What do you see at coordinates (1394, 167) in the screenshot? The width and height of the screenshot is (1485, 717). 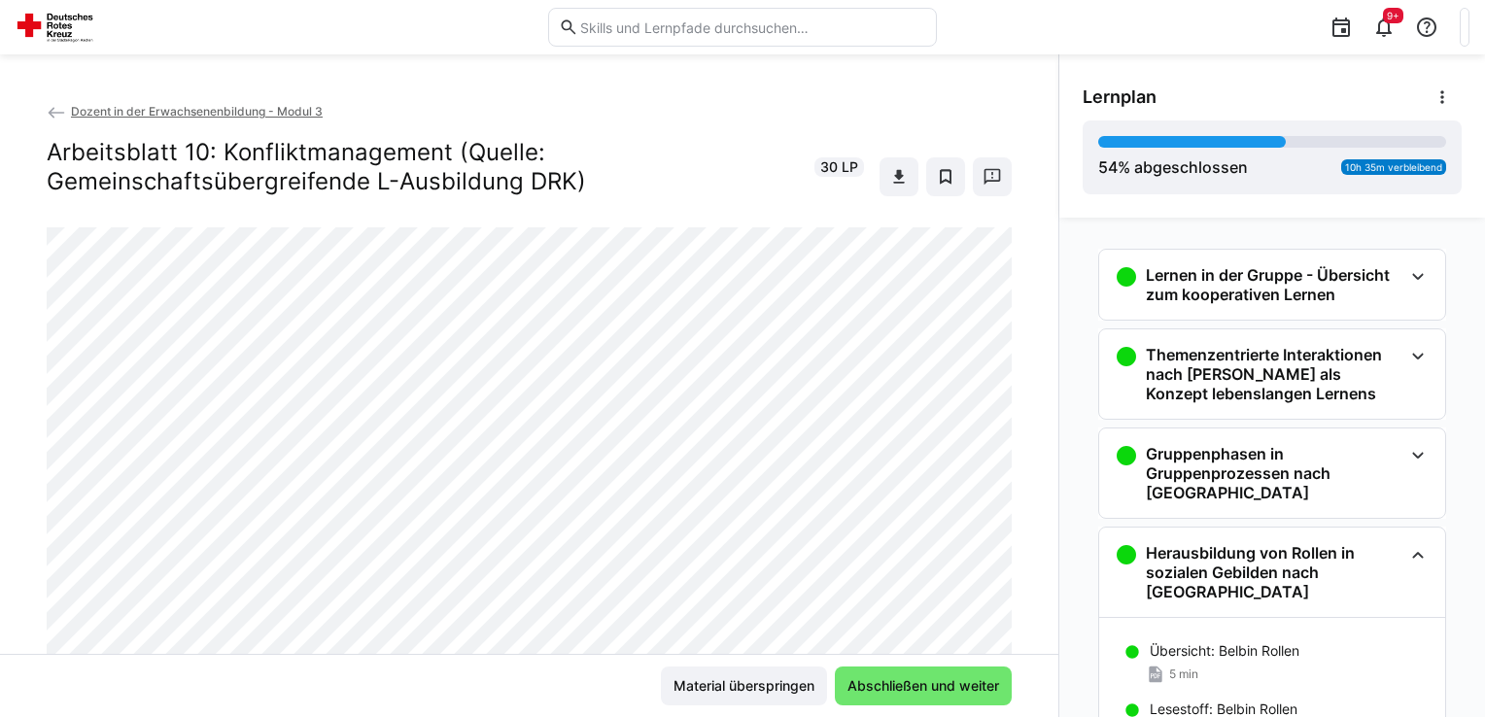 I see `span: 10h 35m verbleibend` at bounding box center [1394, 167].